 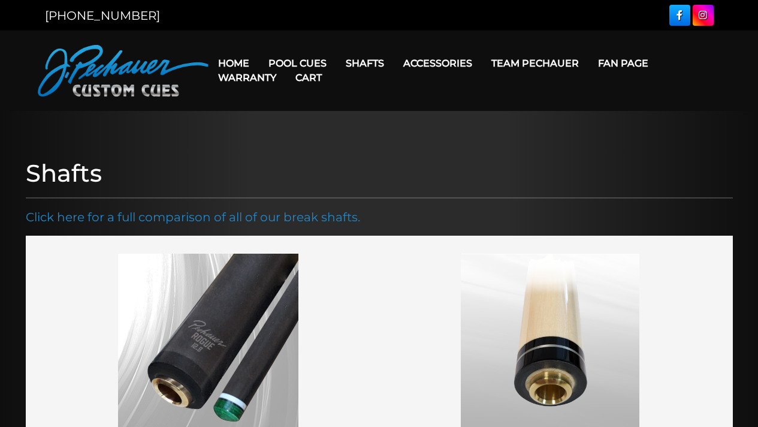 What do you see at coordinates (193, 217) in the screenshot?
I see `a: Click here for a full comparison of all of our break shafts.` at bounding box center [193, 217].